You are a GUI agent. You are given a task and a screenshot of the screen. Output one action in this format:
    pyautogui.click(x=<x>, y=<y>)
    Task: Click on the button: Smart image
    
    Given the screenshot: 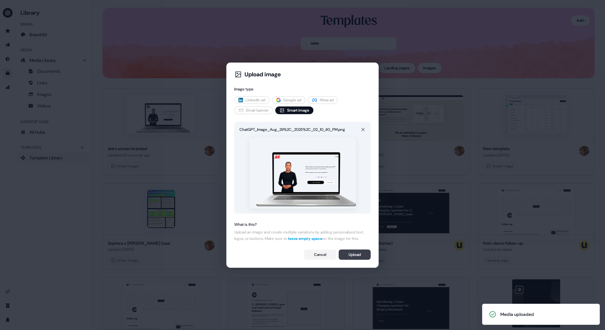 What is the action you would take?
    pyautogui.click(x=294, y=110)
    